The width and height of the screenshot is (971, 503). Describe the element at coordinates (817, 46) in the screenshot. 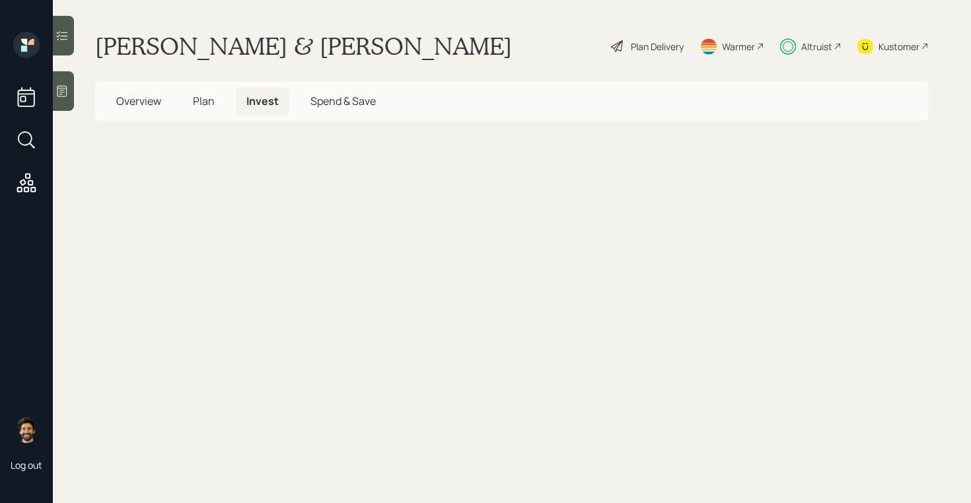

I see `div: Altruist` at that location.